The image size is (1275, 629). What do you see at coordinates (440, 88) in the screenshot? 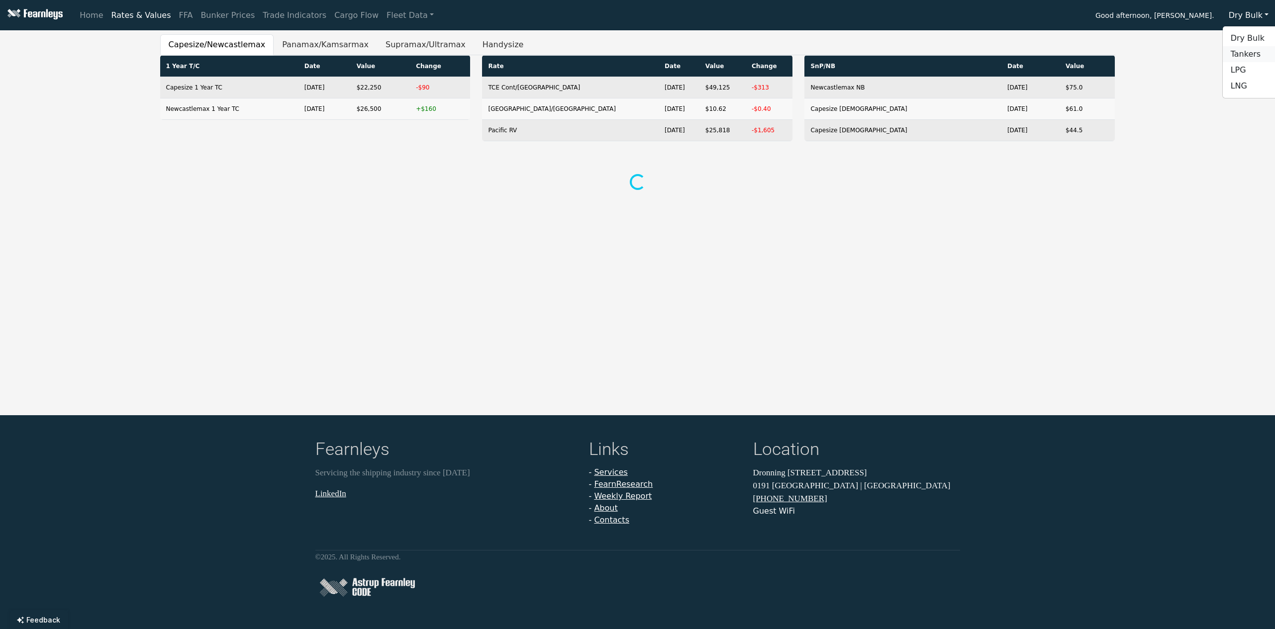
I see `td: -$90` at bounding box center [440, 88].